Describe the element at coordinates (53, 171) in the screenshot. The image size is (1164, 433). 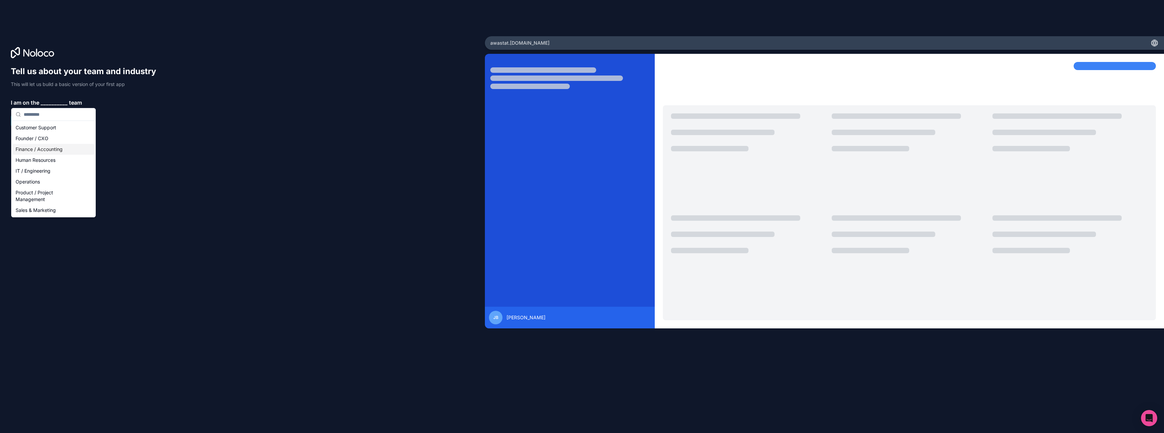
I see `div: IT / Engineering` at that location.